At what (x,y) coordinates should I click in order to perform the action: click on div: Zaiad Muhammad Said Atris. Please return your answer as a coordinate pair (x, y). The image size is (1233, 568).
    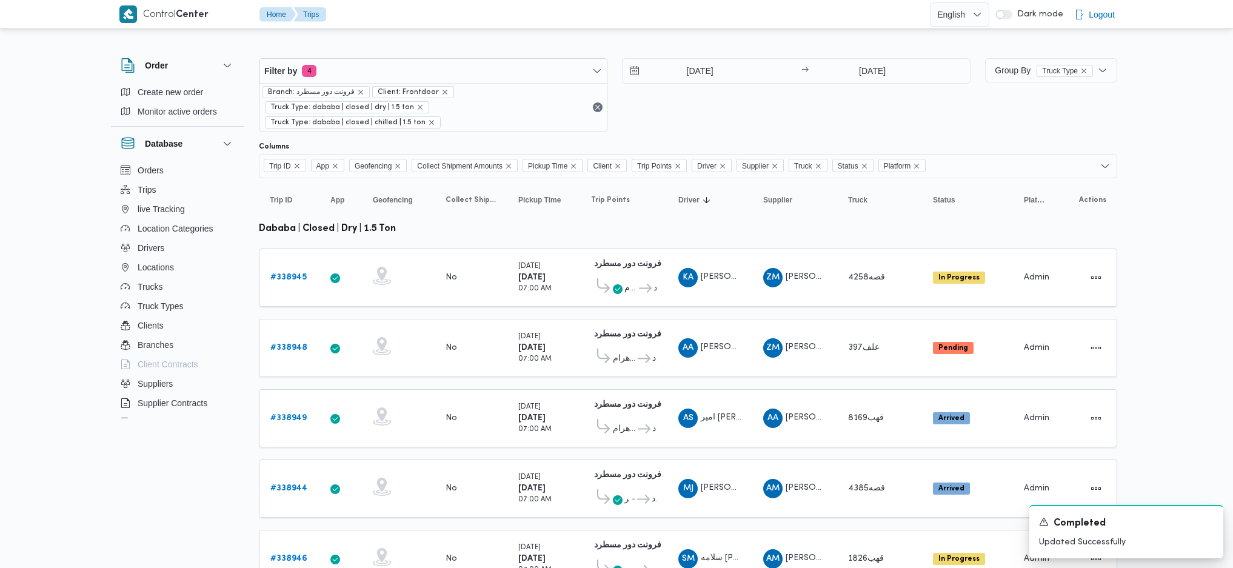
    Looking at the image, I should click on (773, 348).